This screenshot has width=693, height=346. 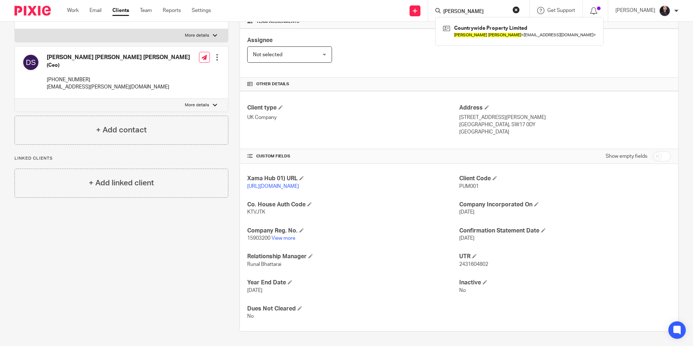 What do you see at coordinates (33, 11) in the screenshot?
I see `img: Pixie` at bounding box center [33, 11].